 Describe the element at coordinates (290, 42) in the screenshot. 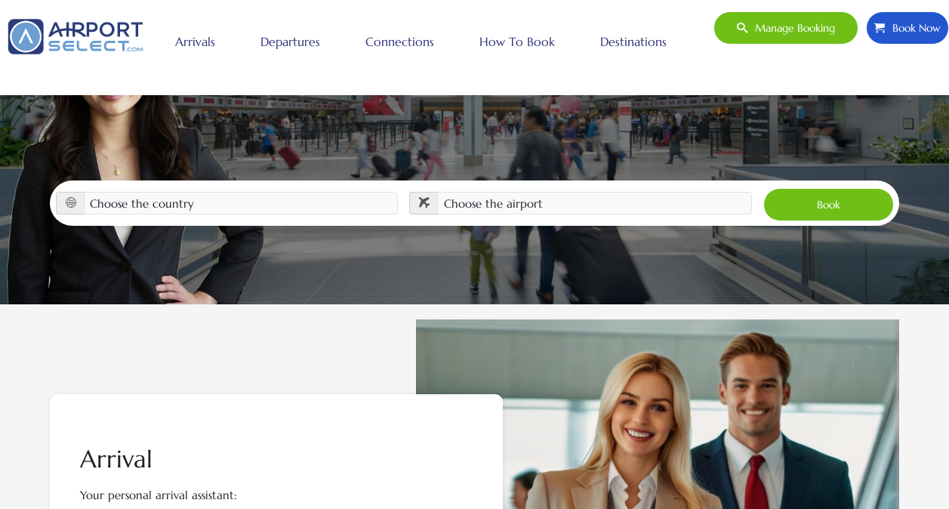

I see `a: Departures` at that location.